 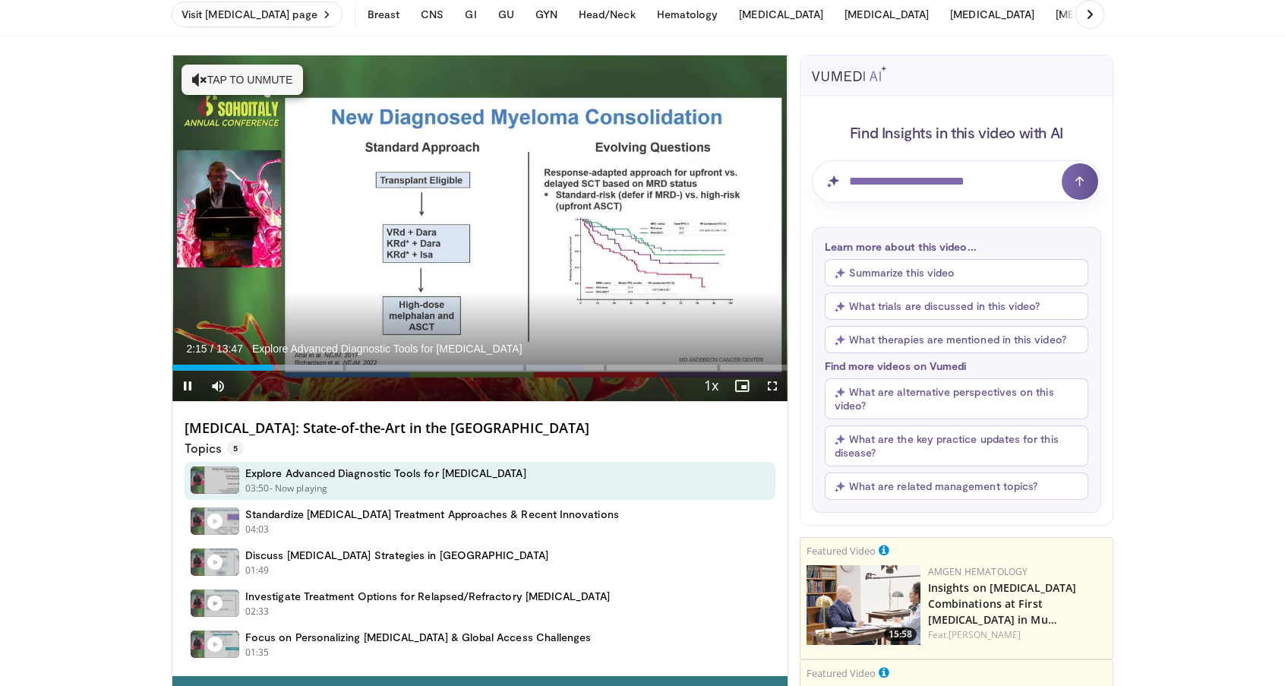 What do you see at coordinates (218, 386) in the screenshot?
I see `button: Mute` at bounding box center [218, 386].